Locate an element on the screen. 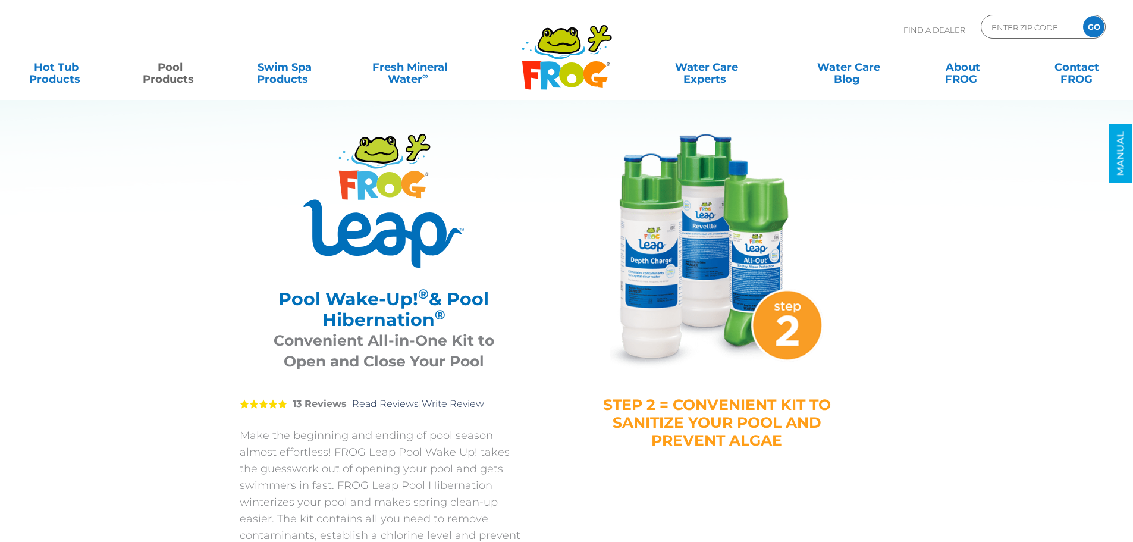  a: PoolProducts is located at coordinates (170, 67).